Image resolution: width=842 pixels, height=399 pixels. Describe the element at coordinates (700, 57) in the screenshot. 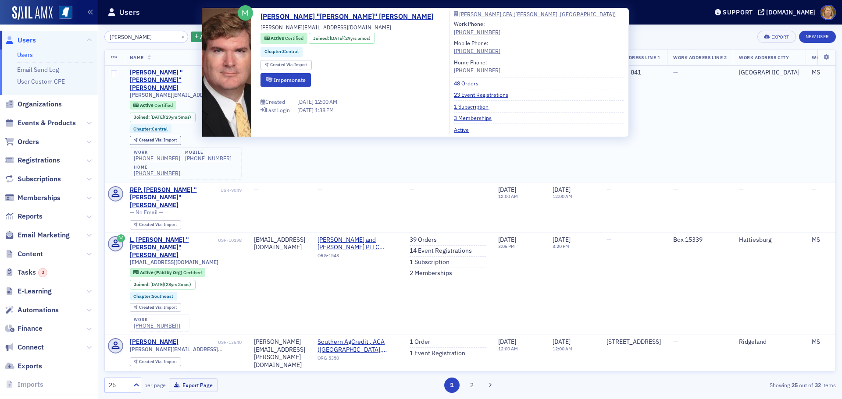

I see `span: Work Address Line 2` at that location.